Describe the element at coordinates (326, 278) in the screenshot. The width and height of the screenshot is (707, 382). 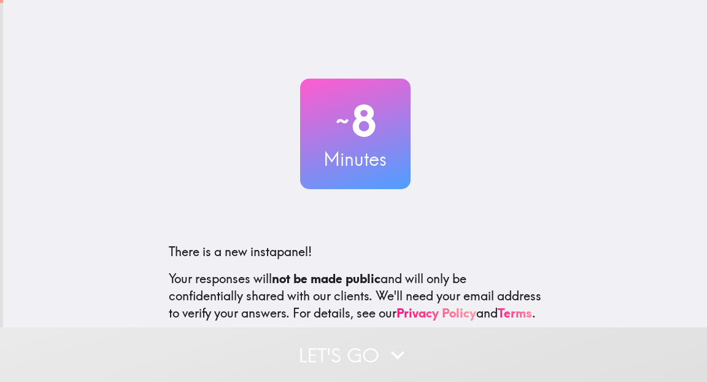
I see `b: not be made public` at that location.